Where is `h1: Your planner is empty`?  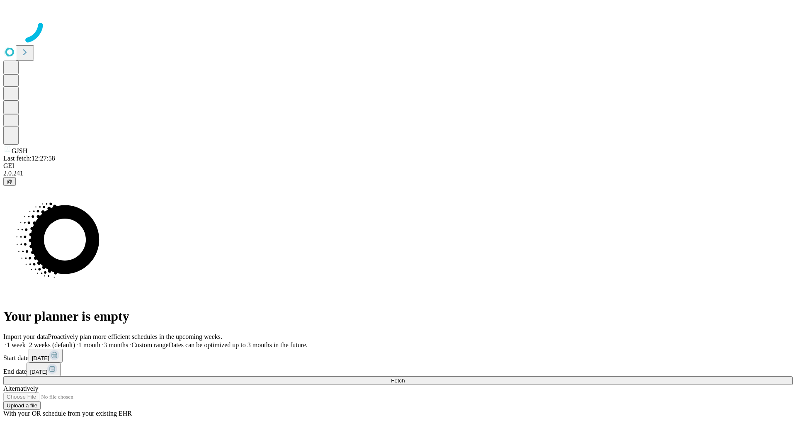
h1: Your planner is empty is located at coordinates (398, 316).